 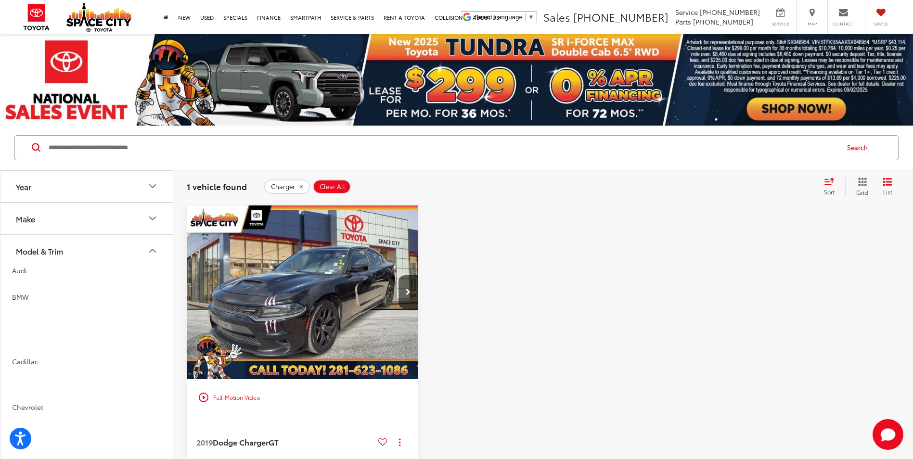 I want to click on img: Space City Toyota, so click(x=99, y=17).